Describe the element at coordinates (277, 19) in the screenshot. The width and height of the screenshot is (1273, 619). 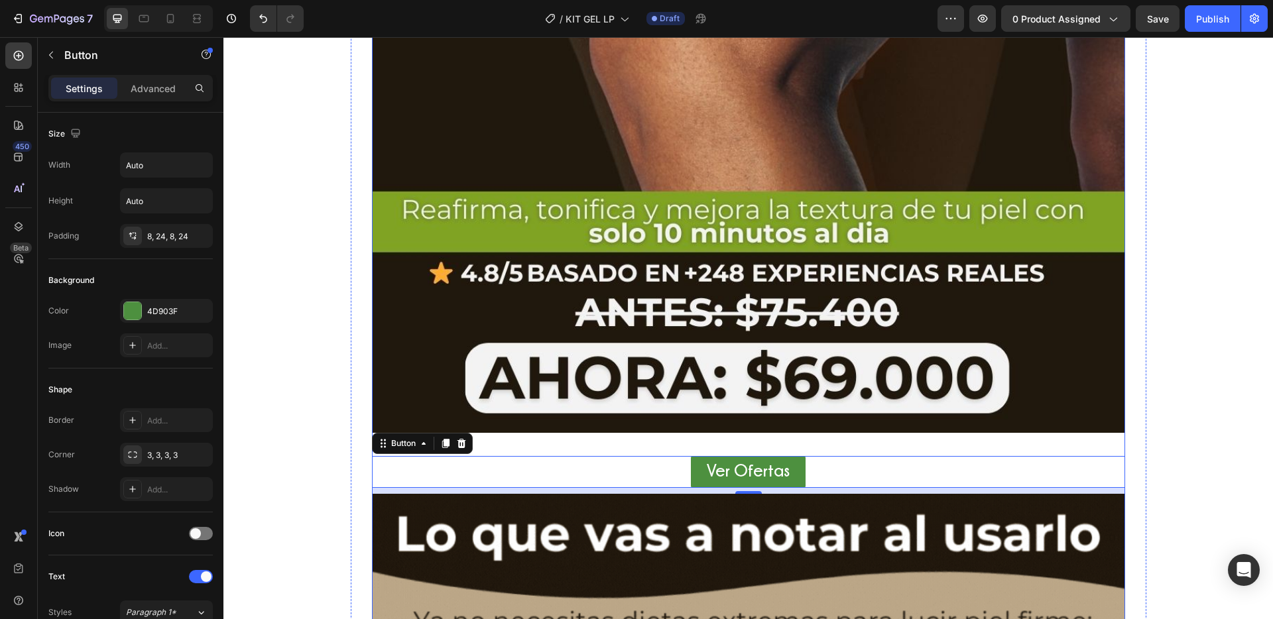
I see `div: Undo/Redo` at that location.